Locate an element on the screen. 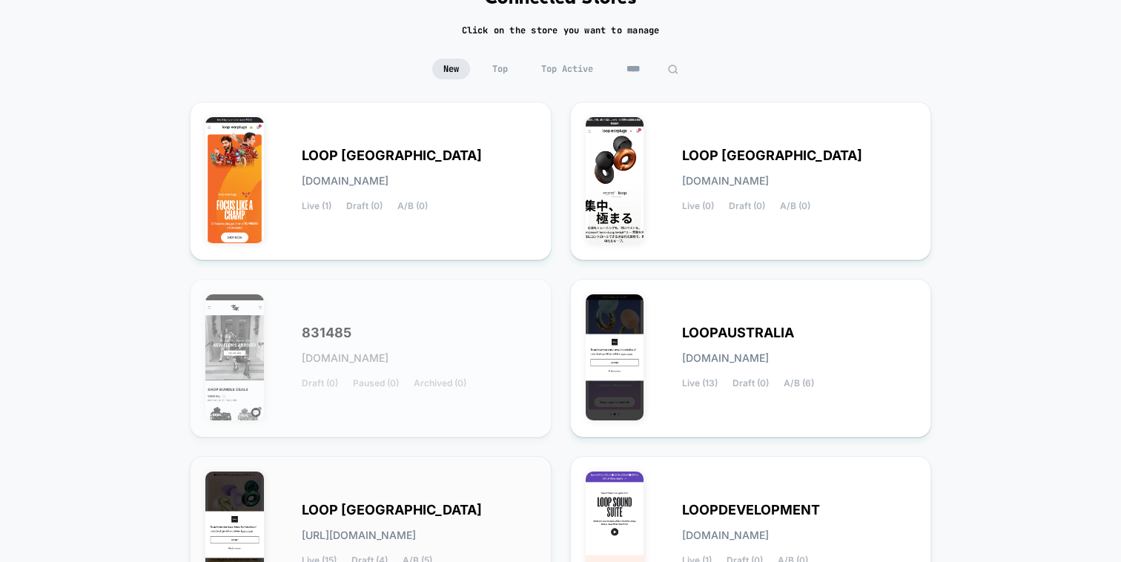 The image size is (1121, 562). img: LOOP_JAPAN is located at coordinates (615, 180).